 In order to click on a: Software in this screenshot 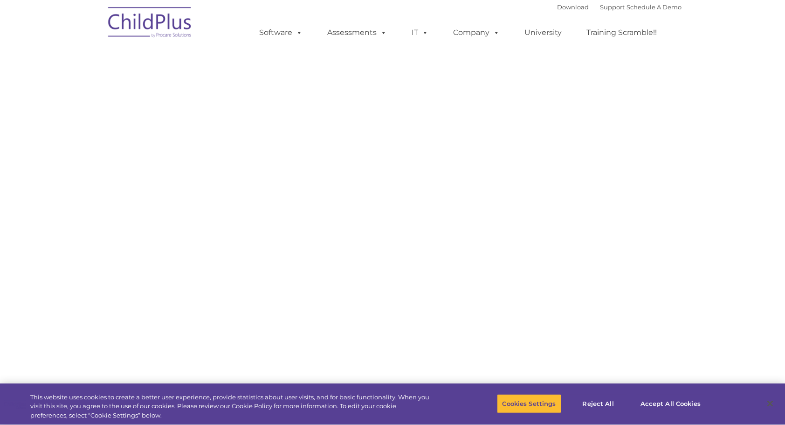, I will do `click(281, 33)`.